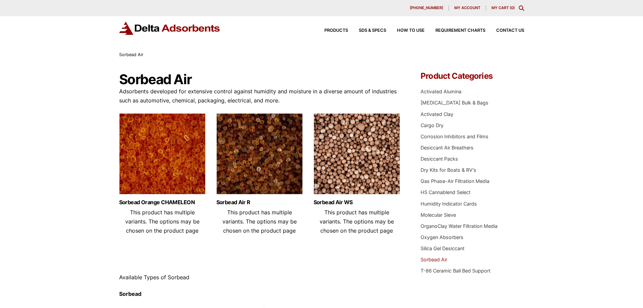 This screenshot has height=308, width=643. What do you see at coordinates (454, 136) in the screenshot?
I see `a: Corrosion Inhibitors and Films` at bounding box center [454, 136].